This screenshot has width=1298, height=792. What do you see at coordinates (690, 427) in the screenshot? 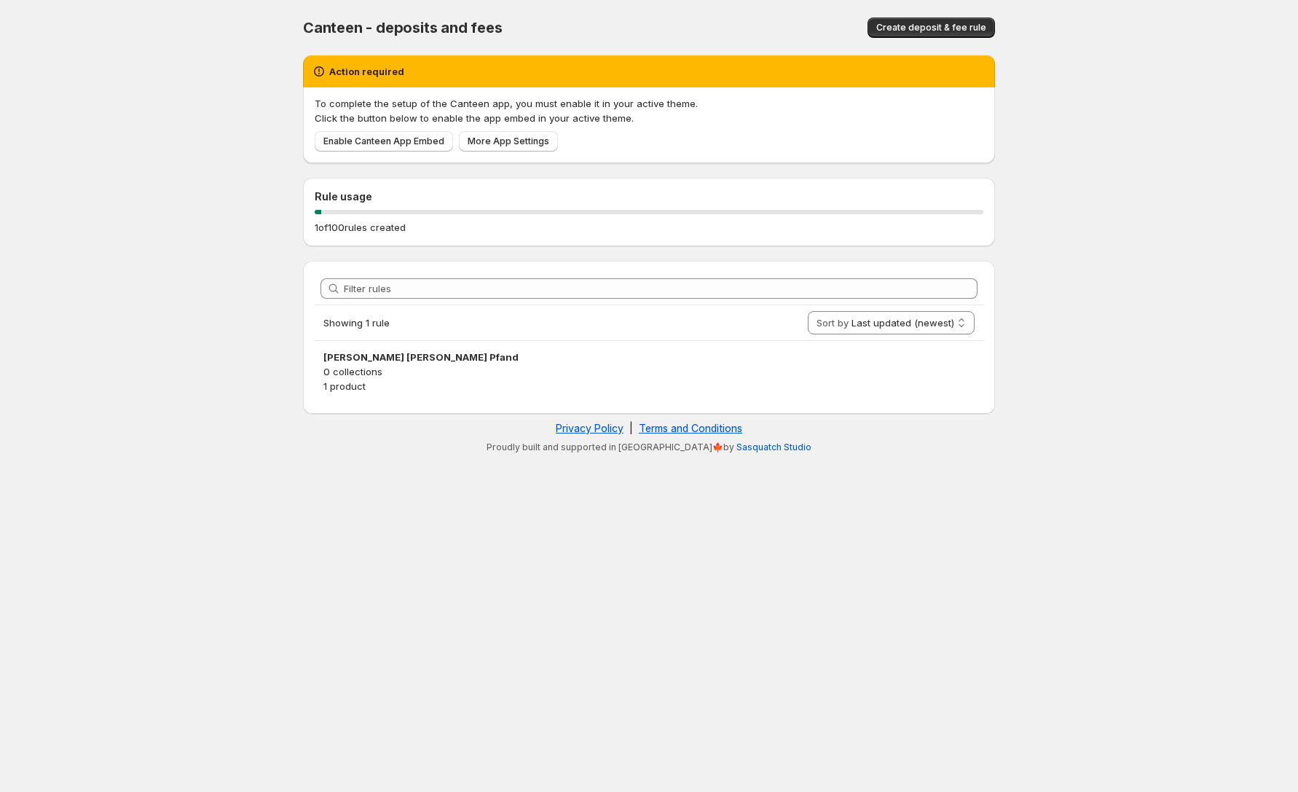
I see `a: Terms and Conditions` at bounding box center [690, 427].